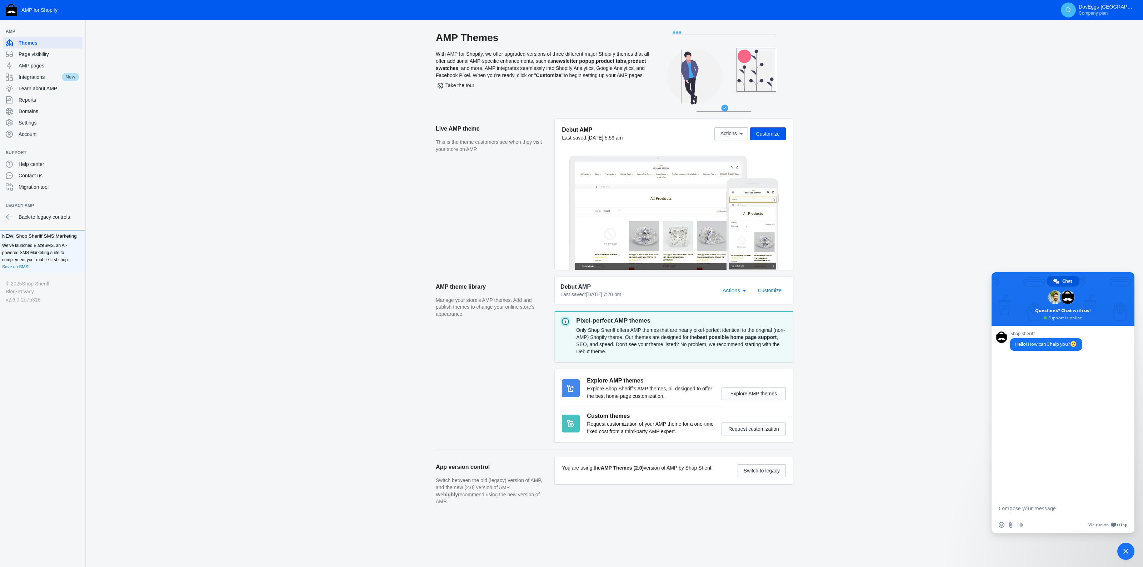 This screenshot has width=1143, height=567. Describe the element at coordinates (543, 75) in the screenshot. I see `div: With AMP for Shopify, we offer upgraded versions of three different major Shopify themes that all...` at that location.